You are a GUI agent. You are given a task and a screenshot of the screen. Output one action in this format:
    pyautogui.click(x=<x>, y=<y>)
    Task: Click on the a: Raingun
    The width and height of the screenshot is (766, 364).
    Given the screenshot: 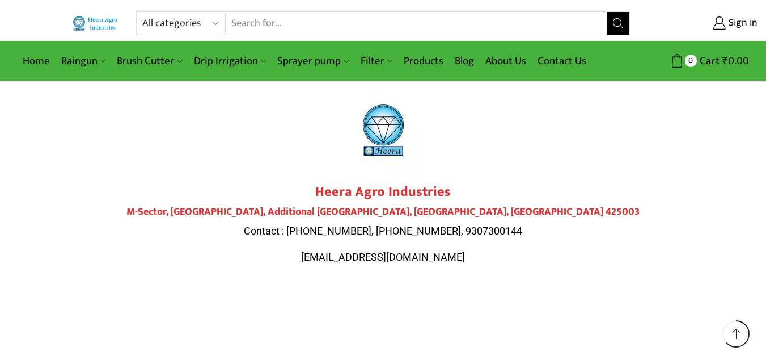 What is the action you would take?
    pyautogui.click(x=83, y=61)
    